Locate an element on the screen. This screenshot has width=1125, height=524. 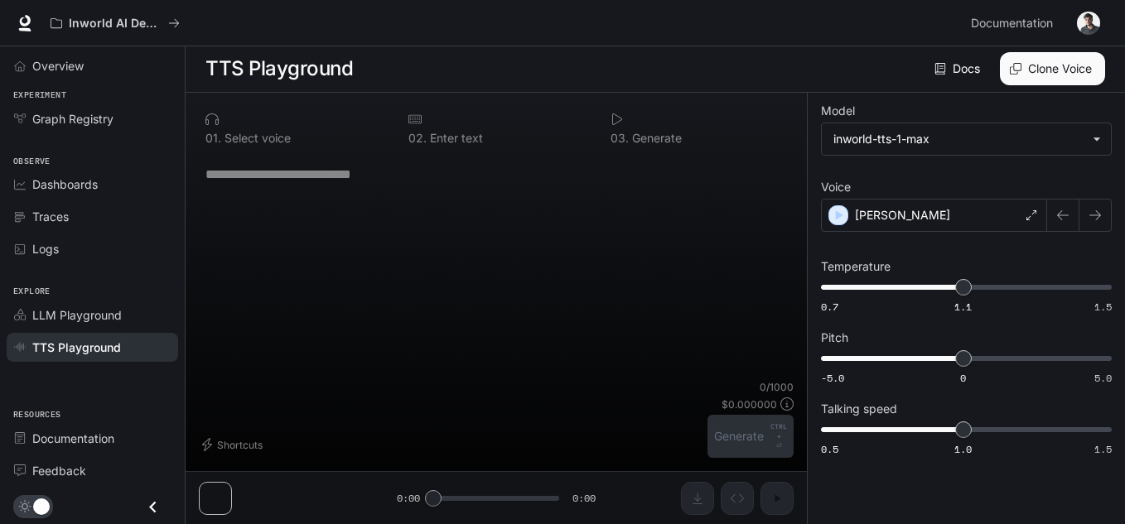
span: LLM Playground is located at coordinates (77, 315).